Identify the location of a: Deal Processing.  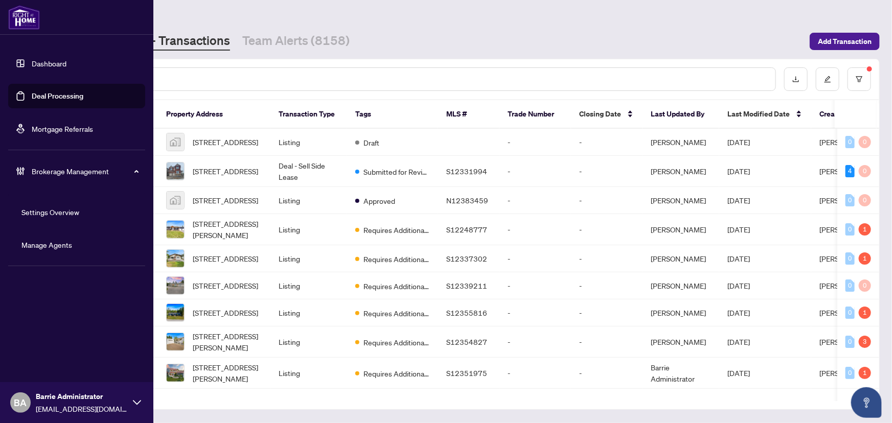
(57, 96).